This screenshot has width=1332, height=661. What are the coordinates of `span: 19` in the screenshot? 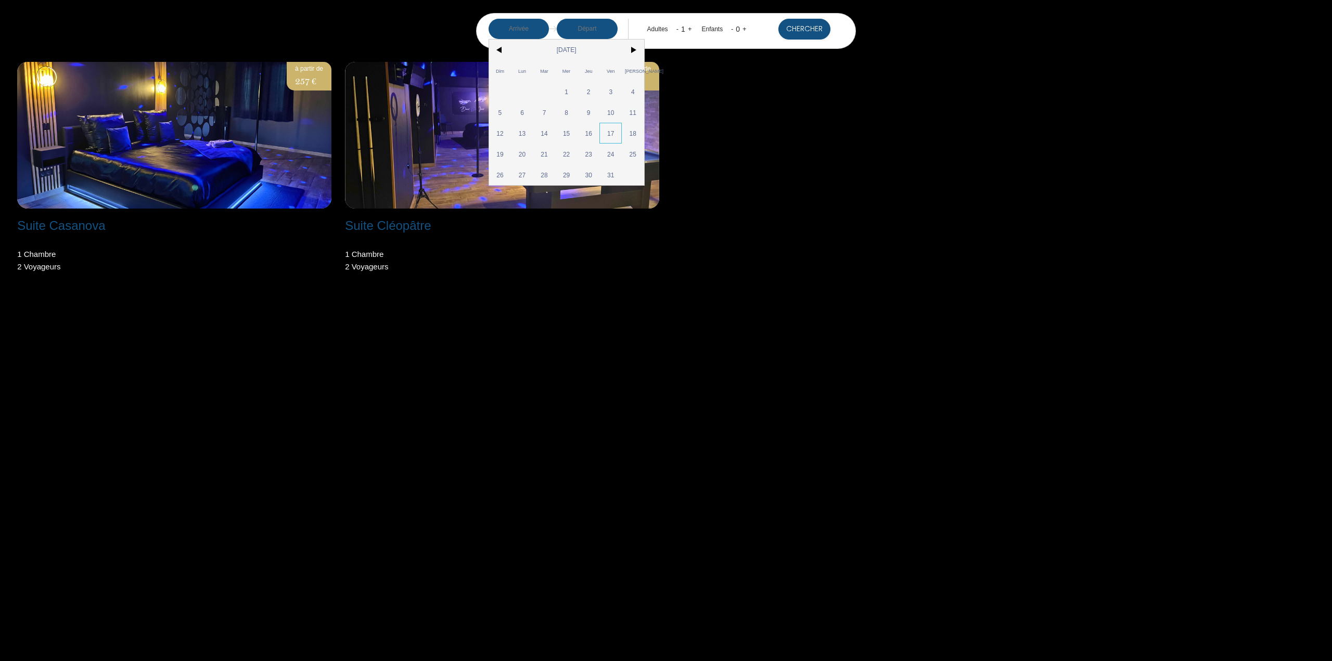 It's located at (500, 154).